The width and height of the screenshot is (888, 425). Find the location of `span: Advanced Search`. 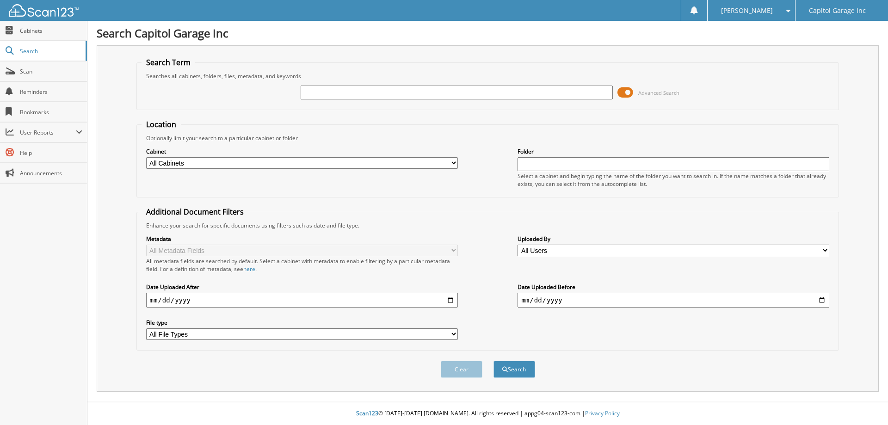

span: Advanced Search is located at coordinates (658, 92).